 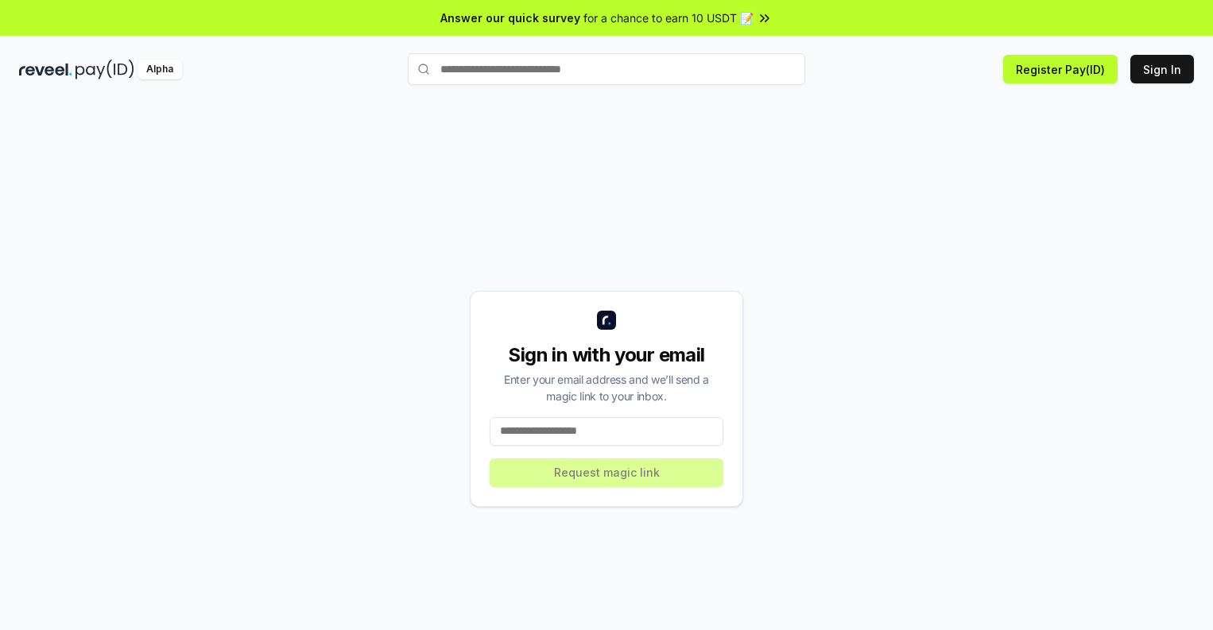 What do you see at coordinates (1060, 69) in the screenshot?
I see `button: Register Pay(ID)` at bounding box center [1060, 69].